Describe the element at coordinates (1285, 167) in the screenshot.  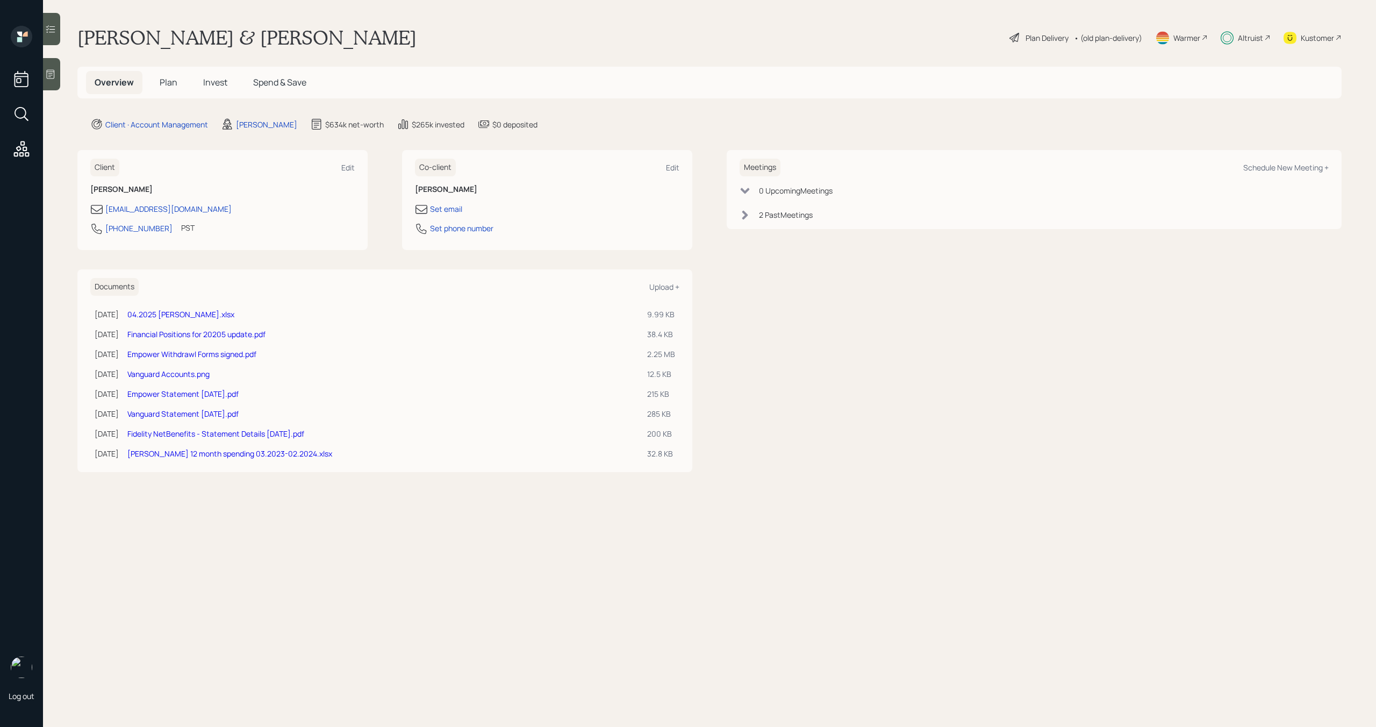
I see `div: Schedule New Meeting +` at that location.